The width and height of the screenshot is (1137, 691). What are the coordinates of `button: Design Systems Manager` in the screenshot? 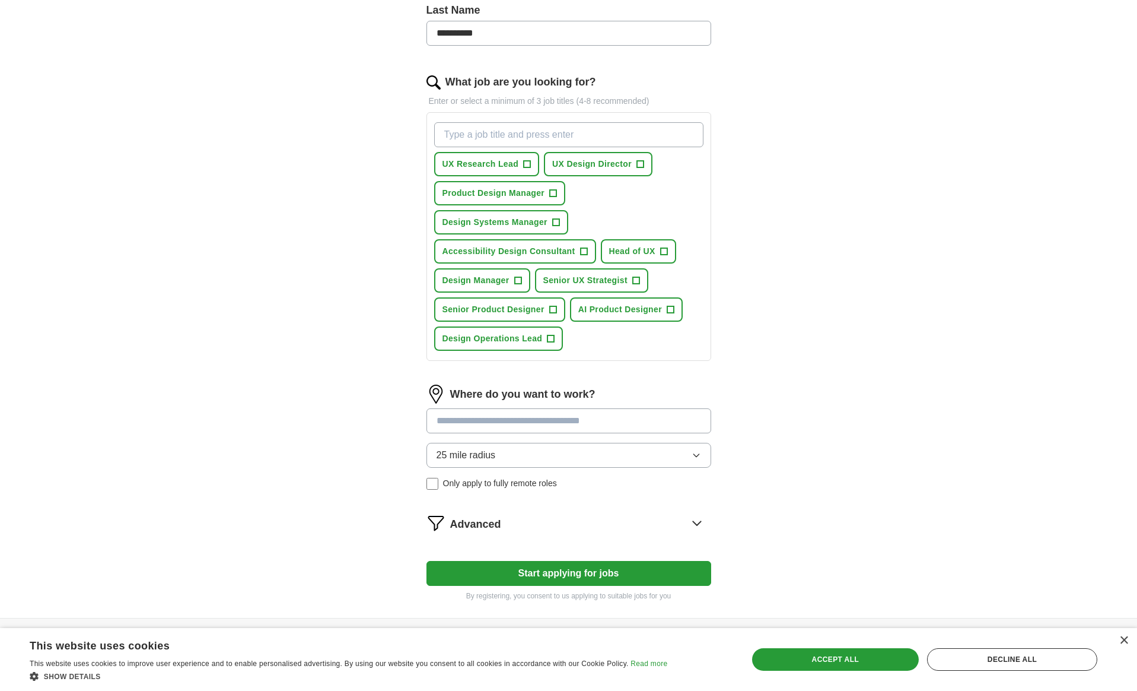 It's located at (501, 222).